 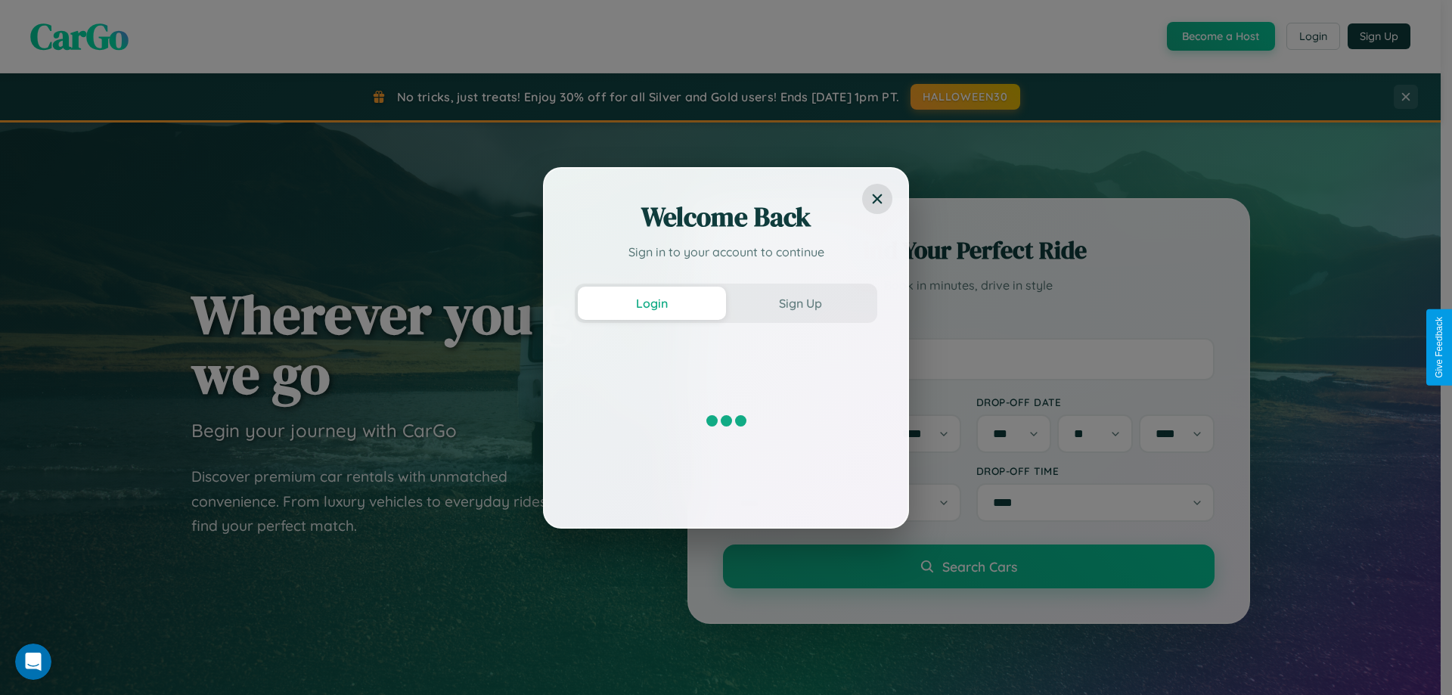 I want to click on p: Sign in to your account to continue, so click(x=726, y=252).